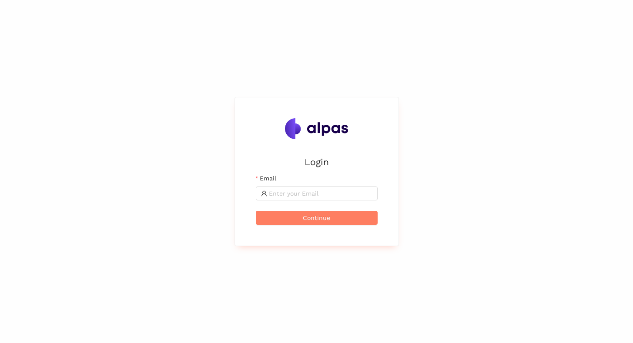 The height and width of the screenshot is (343, 633). What do you see at coordinates (316, 218) in the screenshot?
I see `span: Continue` at bounding box center [316, 218].